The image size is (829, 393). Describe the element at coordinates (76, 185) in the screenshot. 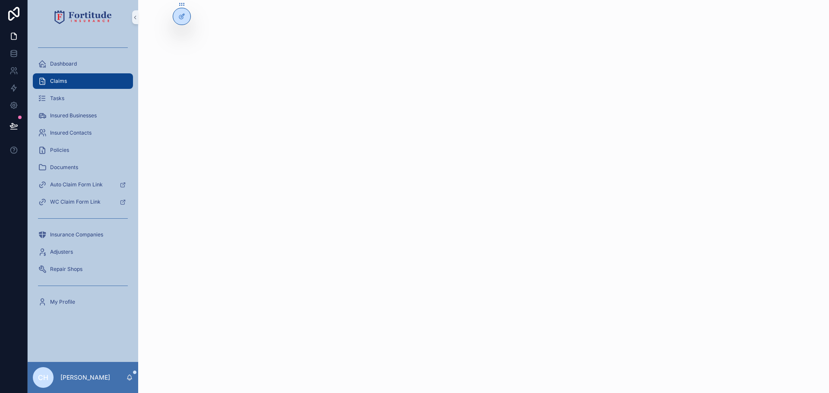

I see `span: Auto Claim Form Link` at that location.